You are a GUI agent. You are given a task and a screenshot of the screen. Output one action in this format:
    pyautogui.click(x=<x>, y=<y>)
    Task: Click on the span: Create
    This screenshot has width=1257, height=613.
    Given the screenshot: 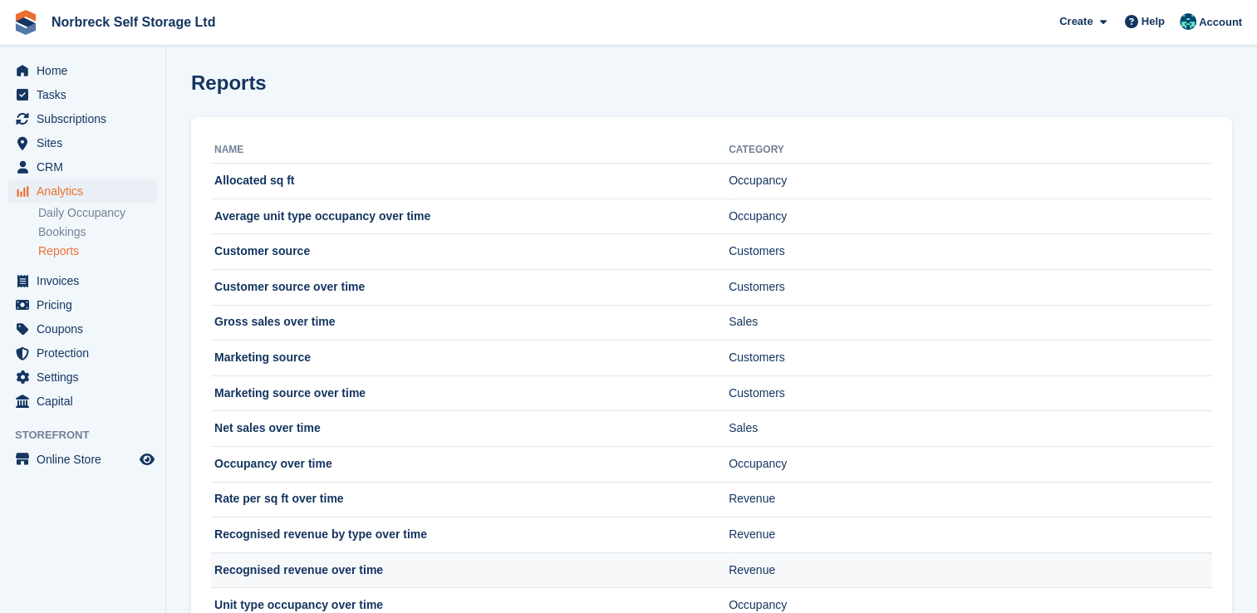 What is the action you would take?
    pyautogui.click(x=1076, y=22)
    